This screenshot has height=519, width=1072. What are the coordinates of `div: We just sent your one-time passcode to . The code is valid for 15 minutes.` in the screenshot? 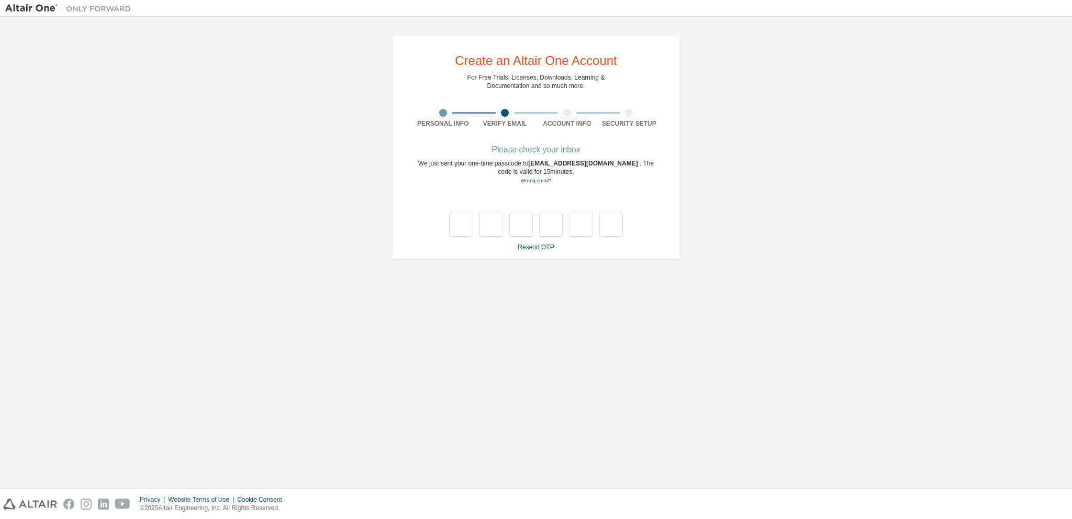 It's located at (536, 172).